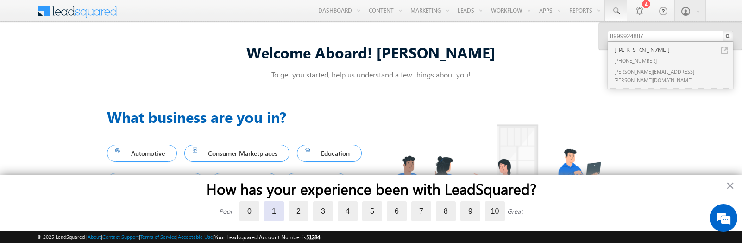 Image resolution: width=742 pixels, height=243 pixels. Describe the element at coordinates (329, 153) in the screenshot. I see `span: Education` at that location.